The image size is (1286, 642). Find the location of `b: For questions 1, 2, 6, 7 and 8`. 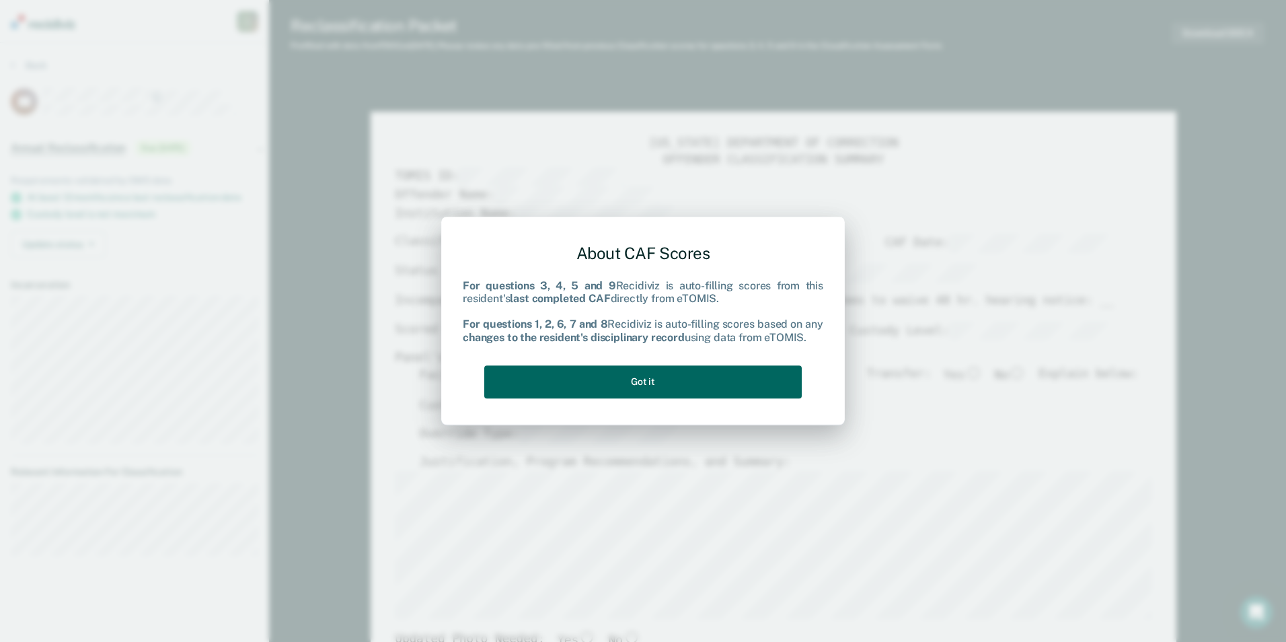

b: For questions 1, 2, 6, 7 and 8 is located at coordinates (535, 324).